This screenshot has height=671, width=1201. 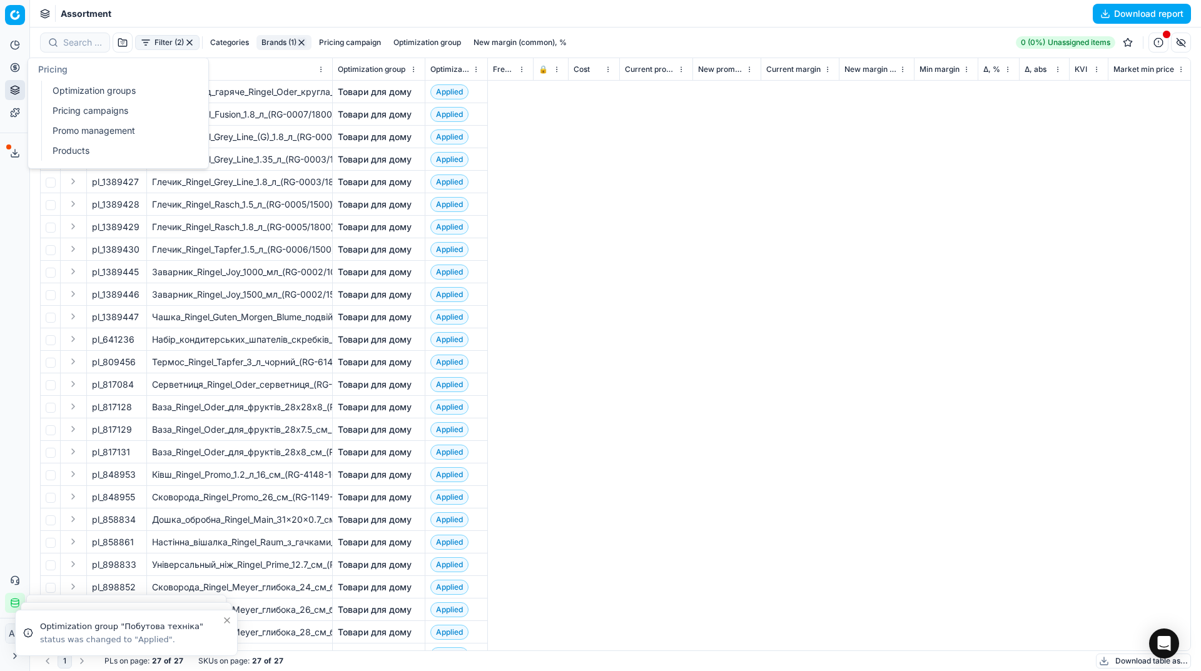 I want to click on span: pl_809456, so click(x=114, y=362).